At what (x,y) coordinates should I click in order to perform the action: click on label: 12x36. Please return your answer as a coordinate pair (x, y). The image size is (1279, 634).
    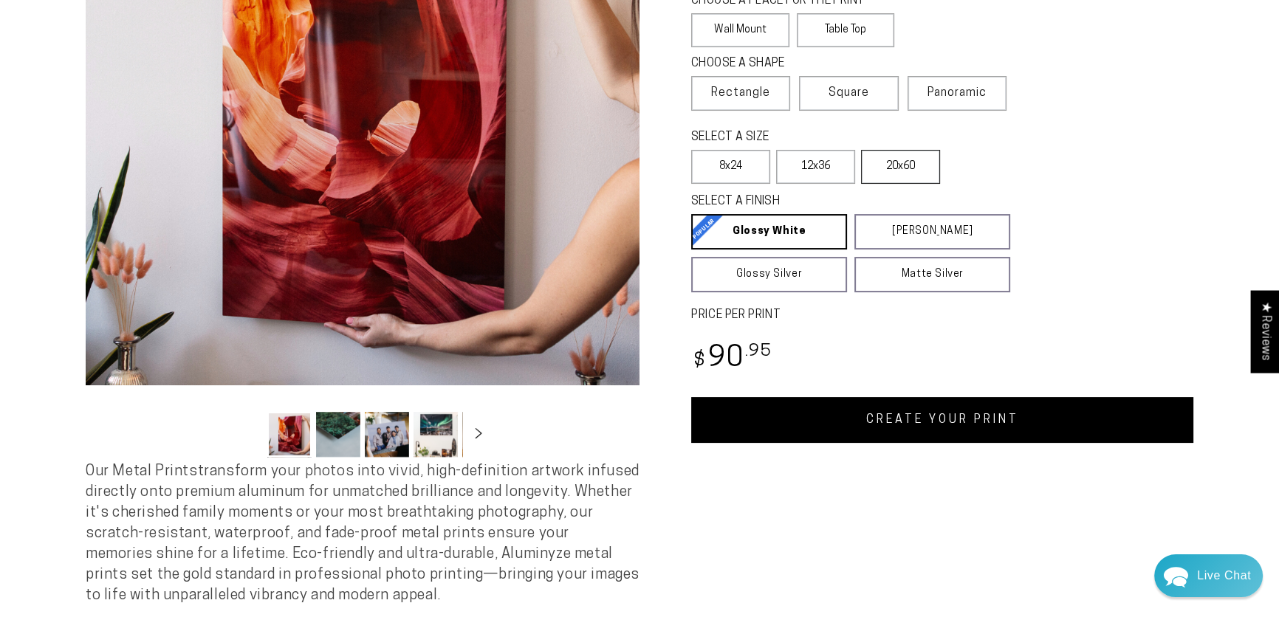
    Looking at the image, I should click on (815, 167).